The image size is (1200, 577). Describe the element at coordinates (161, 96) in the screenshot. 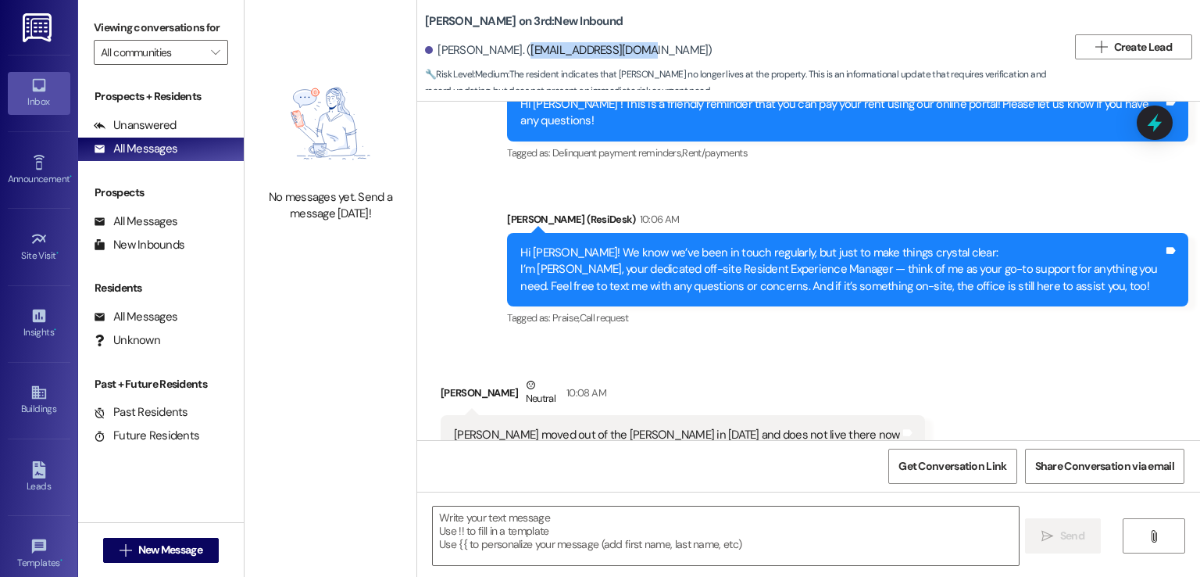

I see `div: Prospects + Residents` at that location.